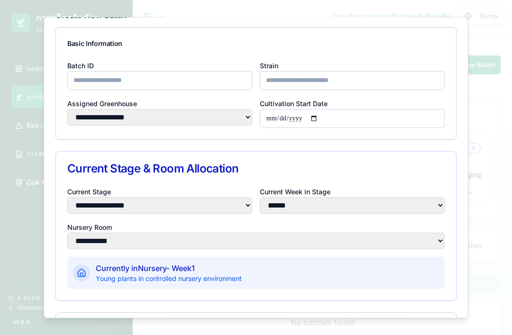 Image resolution: width=512 pixels, height=335 pixels. What do you see at coordinates (89, 191) in the screenshot?
I see `label: Current Stage` at bounding box center [89, 191].